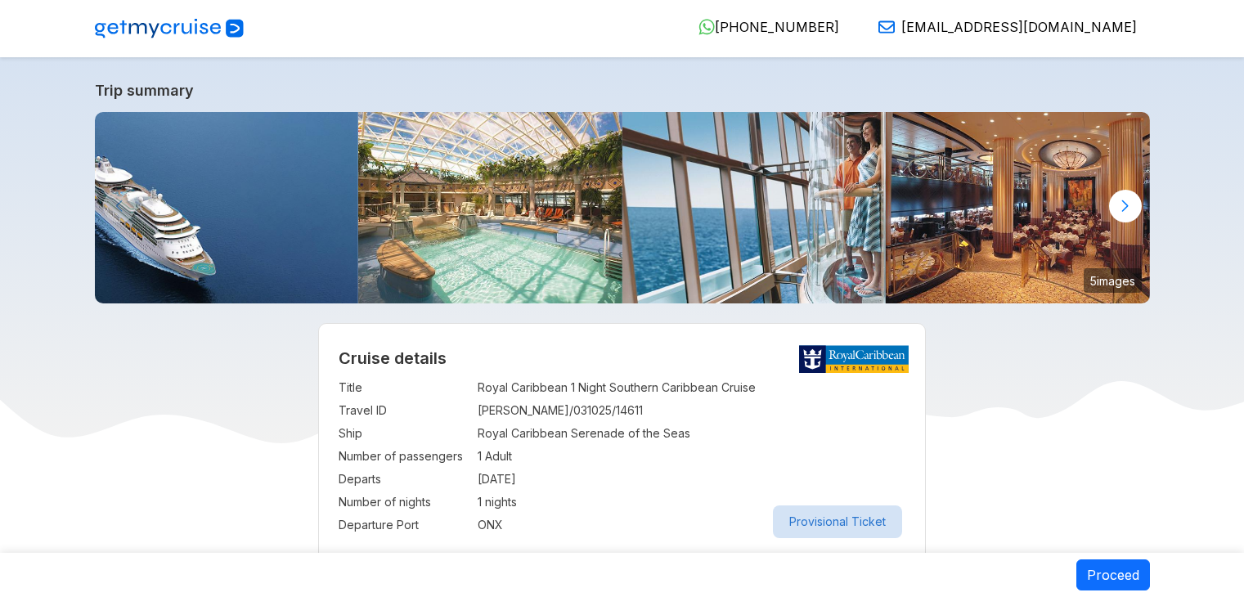  I want to click on td: Departure Port, so click(404, 525).